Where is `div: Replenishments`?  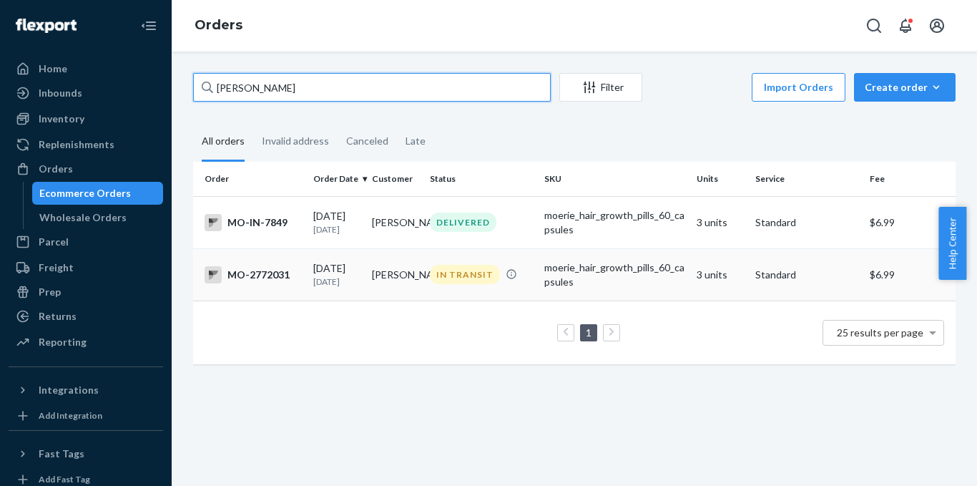
div: Replenishments is located at coordinates (77, 144).